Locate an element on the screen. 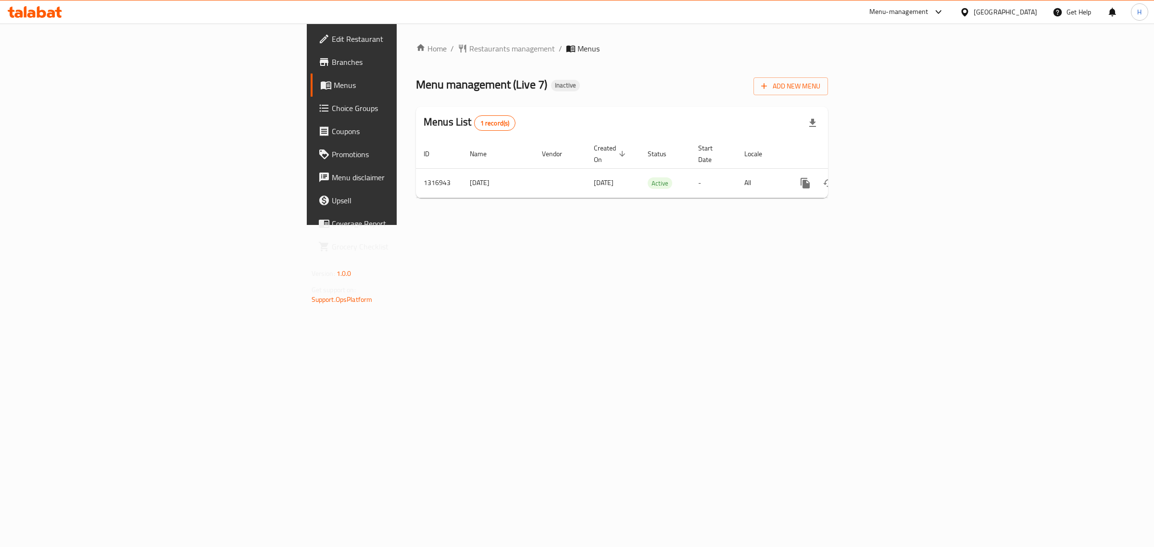 This screenshot has height=547, width=1154. span: Coupons is located at coordinates (412, 131).